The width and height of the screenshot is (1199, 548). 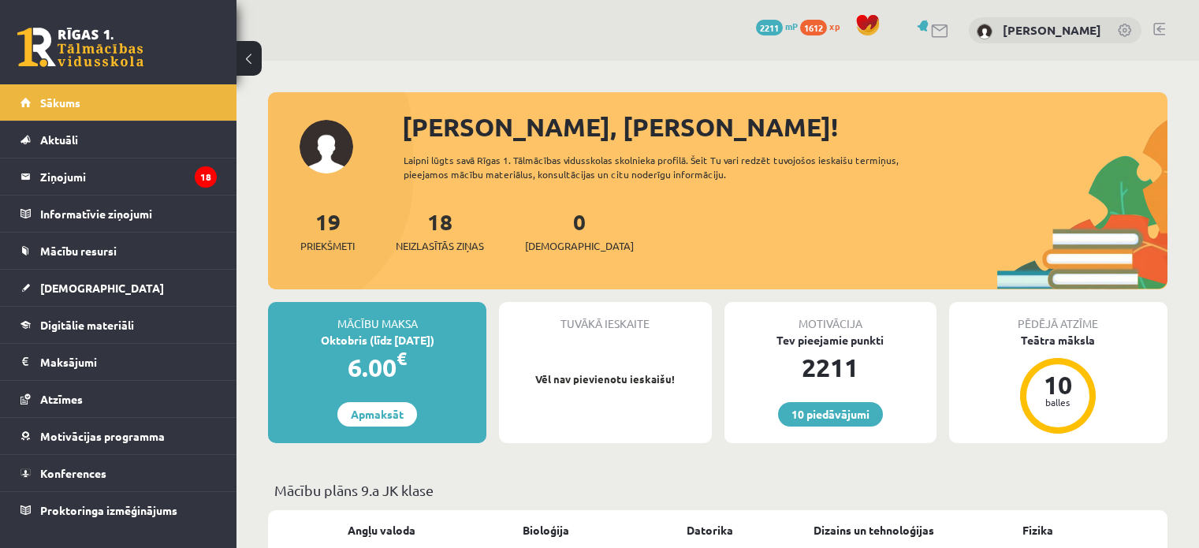 What do you see at coordinates (830, 367) in the screenshot?
I see `div: 2211` at bounding box center [830, 367].